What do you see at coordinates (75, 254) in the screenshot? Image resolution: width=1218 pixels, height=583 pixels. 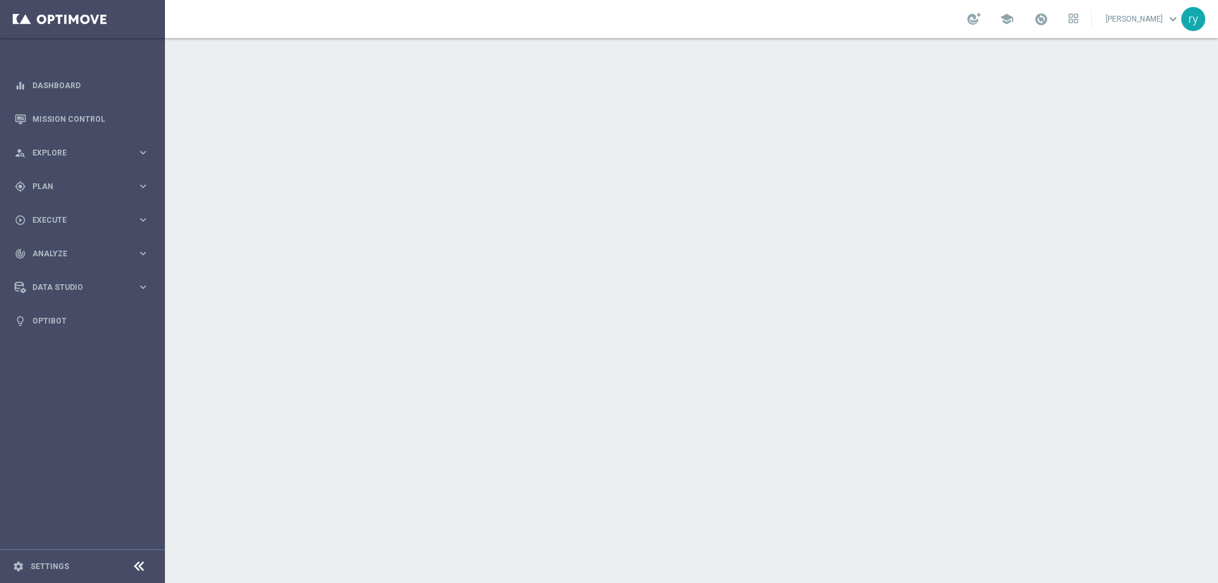 I see `div: Analyze` at bounding box center [75, 254].